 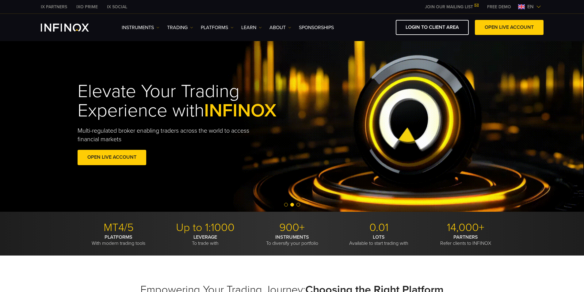 I want to click on a: SPONSORSHIPS, so click(x=316, y=28).